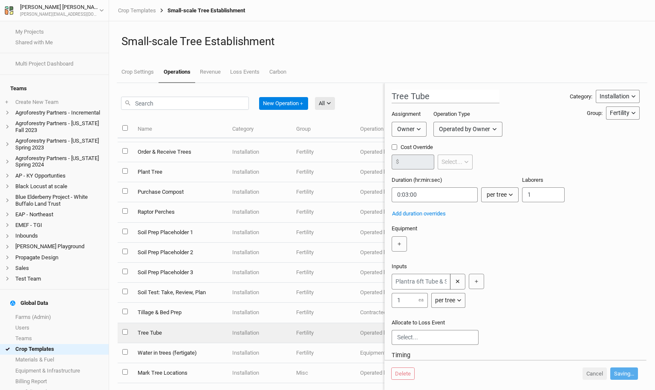  Describe the element at coordinates (434, 195) in the screenshot. I see `input: 12:34:56` at that location.